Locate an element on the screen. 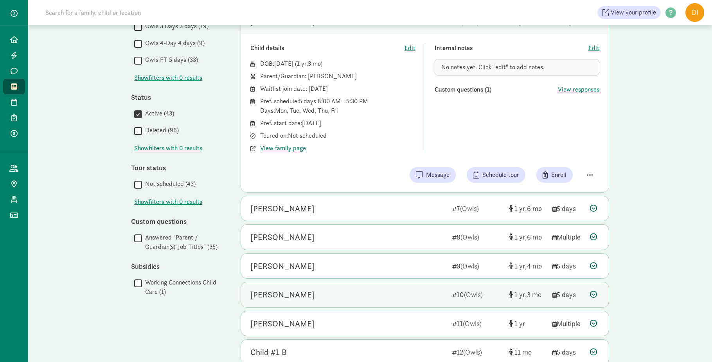 Image resolution: width=712 pixels, height=362 pixels. button: Schedule tour is located at coordinates (496, 175).